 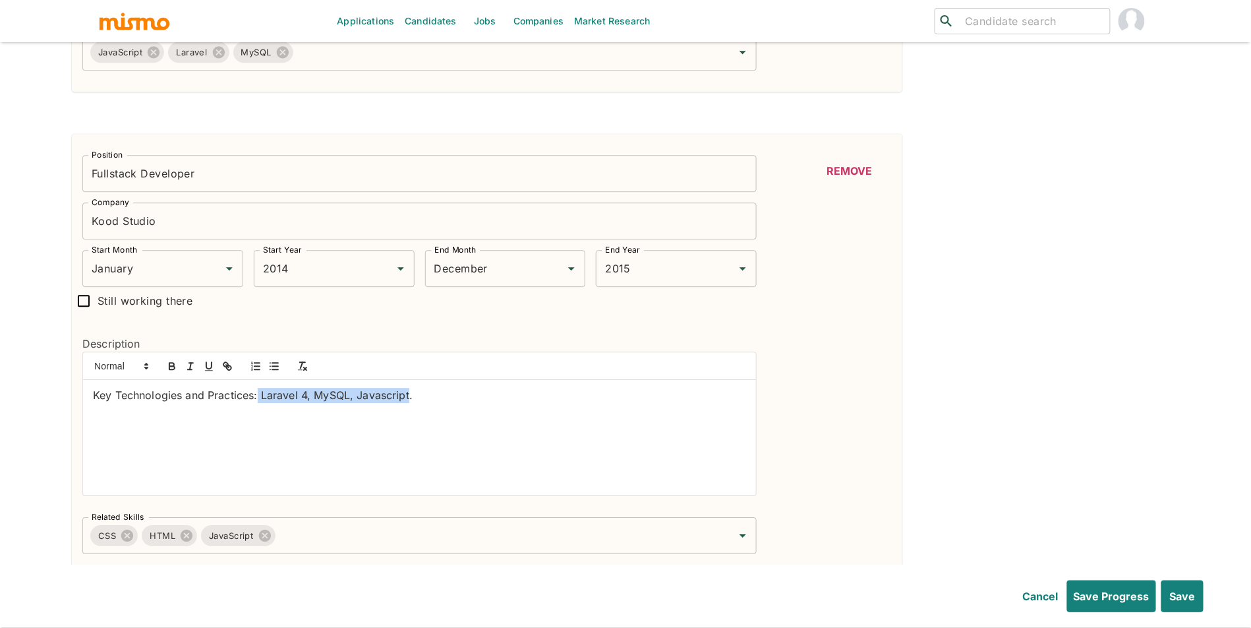 What do you see at coordinates (456, 249) in the screenshot?
I see `label: End Month` at bounding box center [456, 249].